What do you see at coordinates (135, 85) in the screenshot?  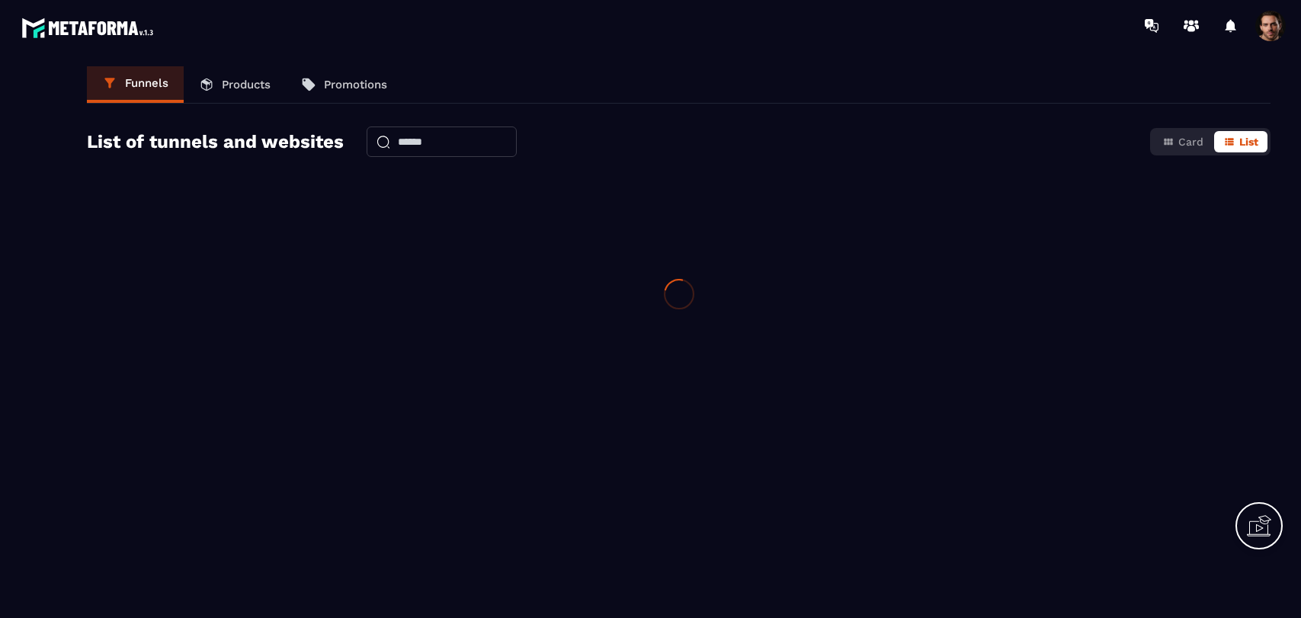 I see `a: Funnels` at bounding box center [135, 85].